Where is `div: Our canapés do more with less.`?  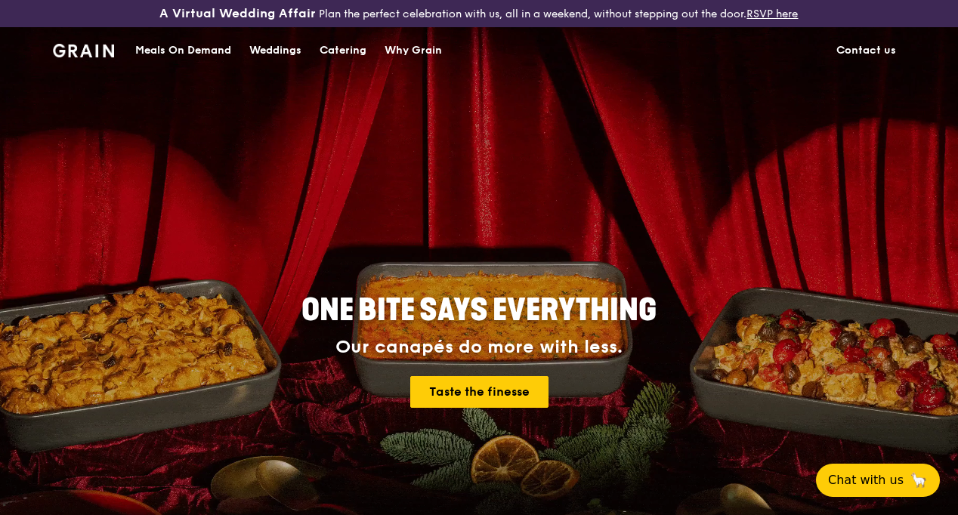 div: Our canapés do more with less. is located at coordinates (479, 347).